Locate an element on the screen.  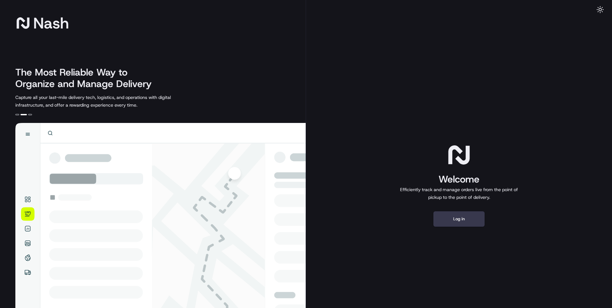
h1: Welcome is located at coordinates (459, 179).